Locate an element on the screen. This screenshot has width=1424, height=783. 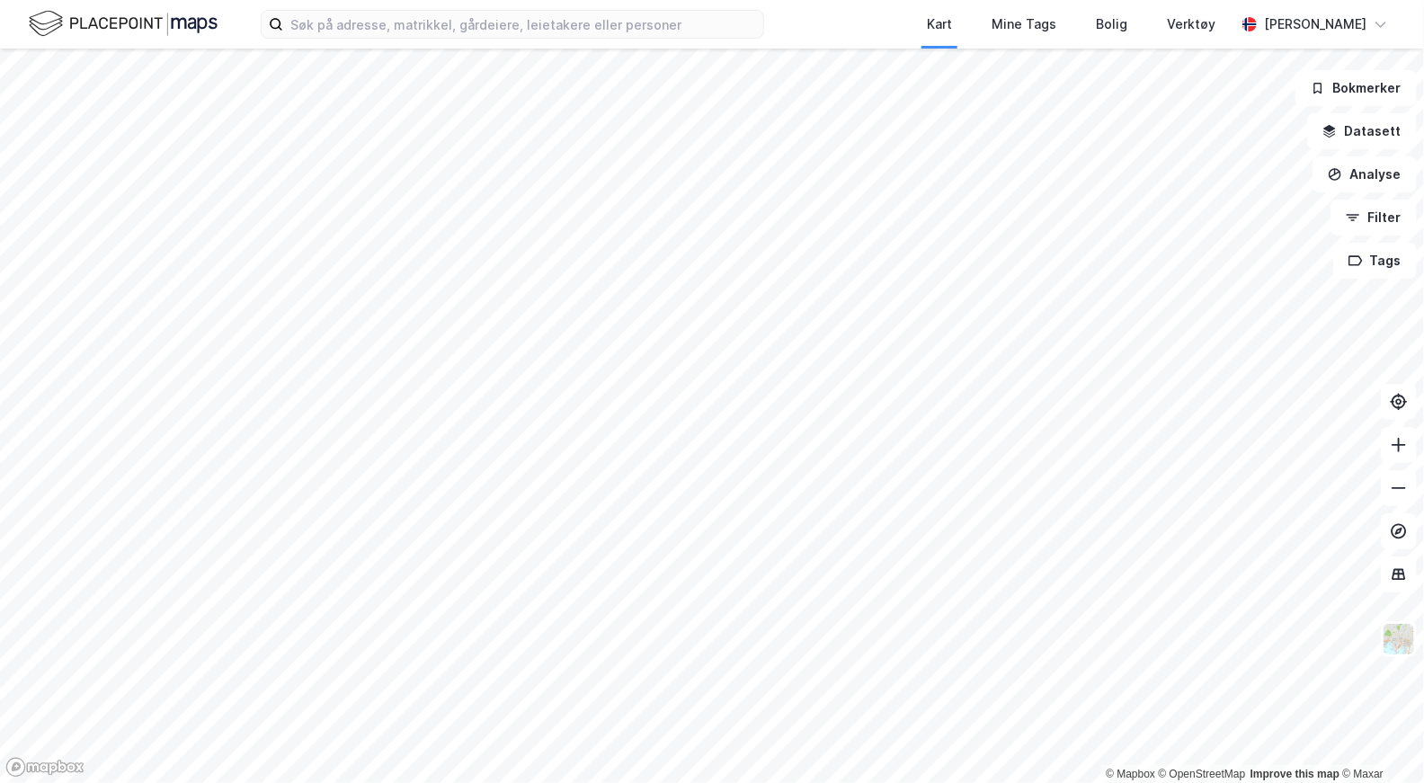
div: Bolig is located at coordinates (1111, 24).